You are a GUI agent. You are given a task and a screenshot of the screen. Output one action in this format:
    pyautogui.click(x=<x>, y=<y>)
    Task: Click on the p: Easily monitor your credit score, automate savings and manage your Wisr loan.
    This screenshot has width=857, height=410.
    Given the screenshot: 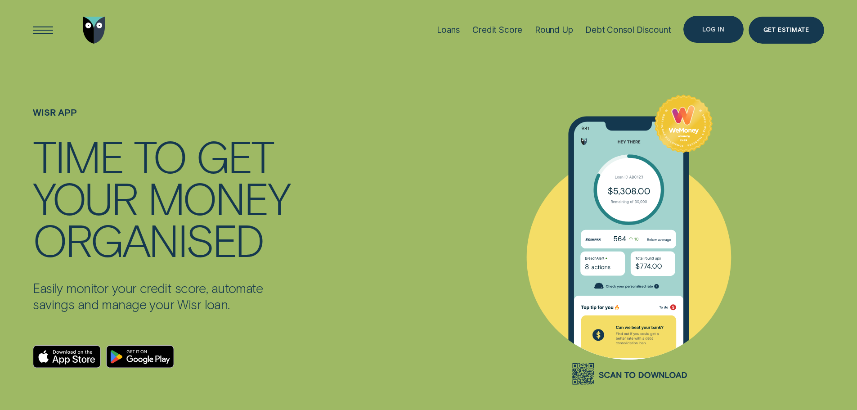 What is the action you would take?
    pyautogui.click(x=163, y=296)
    